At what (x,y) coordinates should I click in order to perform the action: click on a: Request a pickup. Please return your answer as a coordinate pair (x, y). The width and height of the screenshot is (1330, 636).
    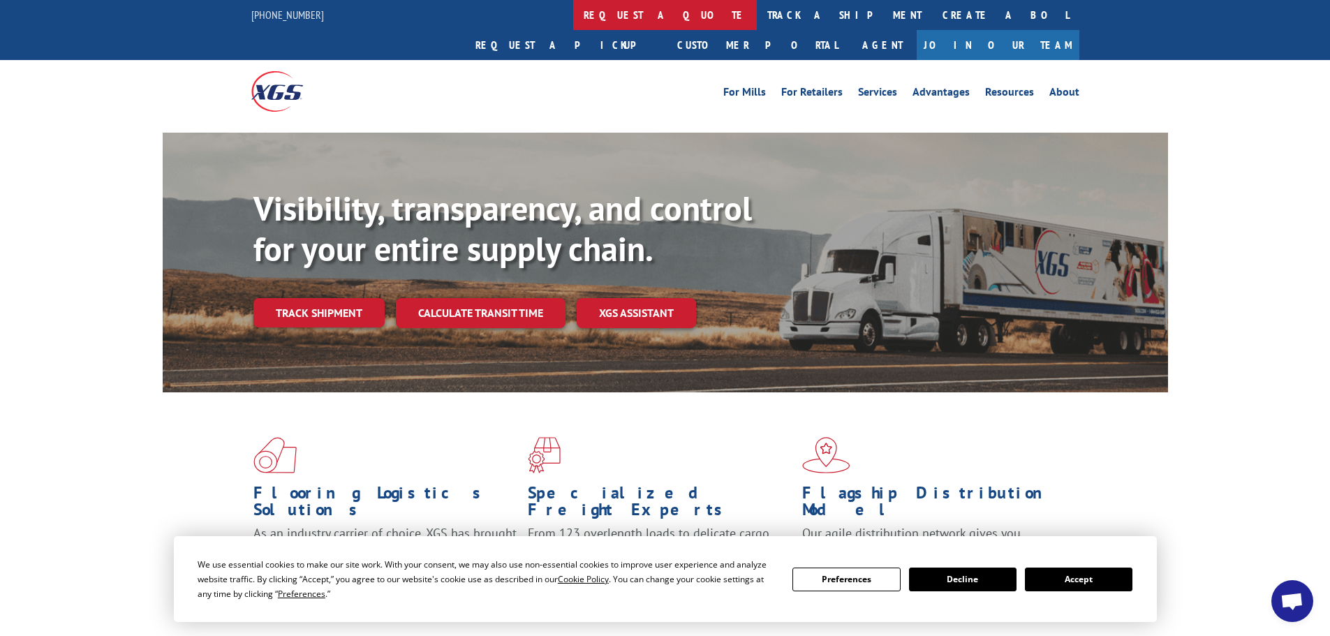
    Looking at the image, I should click on (566, 45).